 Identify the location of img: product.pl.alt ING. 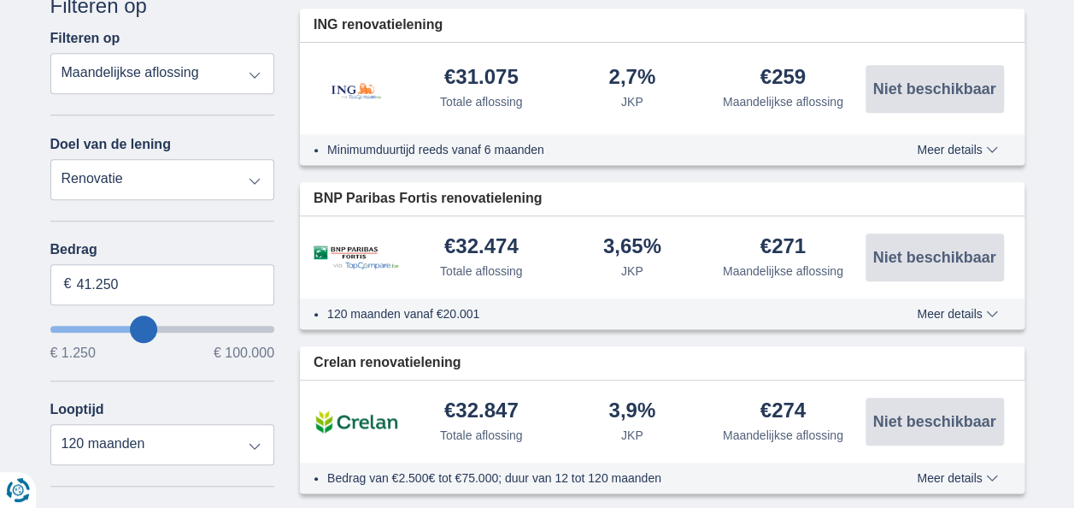
(356, 88).